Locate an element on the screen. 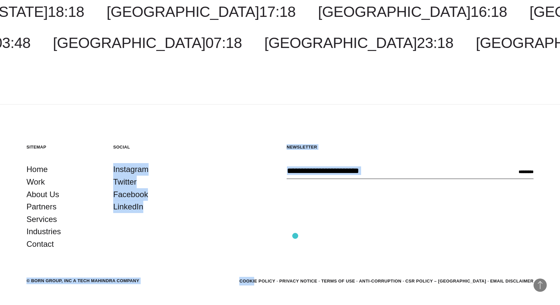 The width and height of the screenshot is (560, 305). span: 17:18 is located at coordinates (277, 12).